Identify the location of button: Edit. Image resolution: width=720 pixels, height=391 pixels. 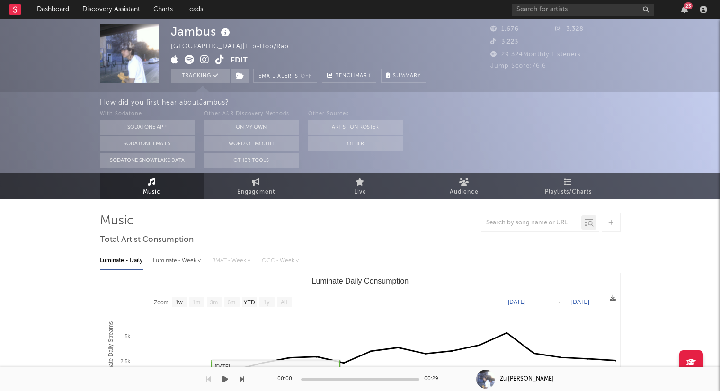
(239, 61).